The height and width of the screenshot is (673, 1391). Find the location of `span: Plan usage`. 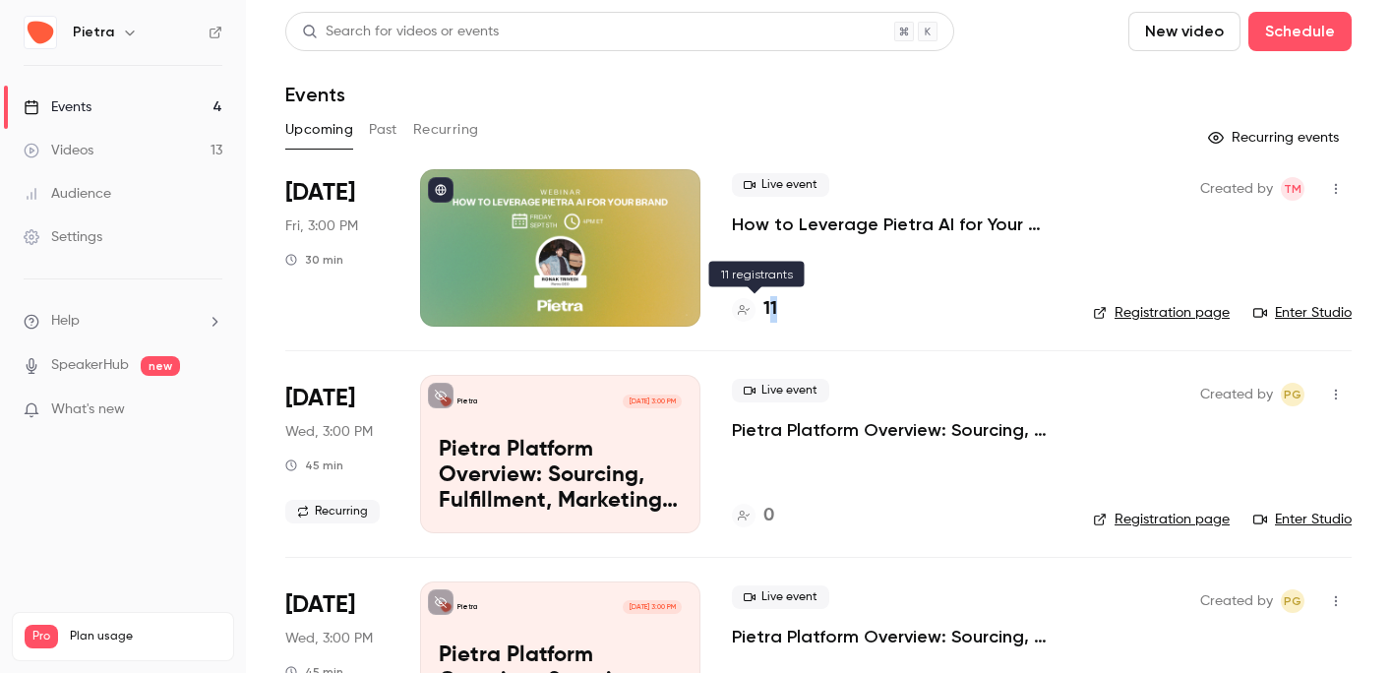

span: Plan usage is located at coordinates (146, 636).